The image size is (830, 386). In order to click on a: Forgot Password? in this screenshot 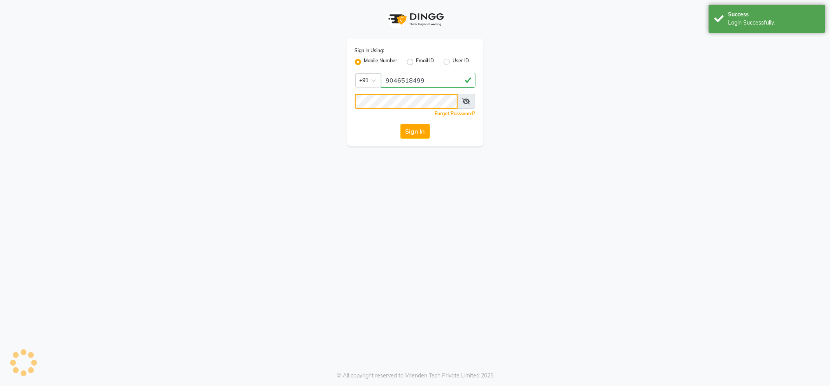, I will do `click(455, 113)`.